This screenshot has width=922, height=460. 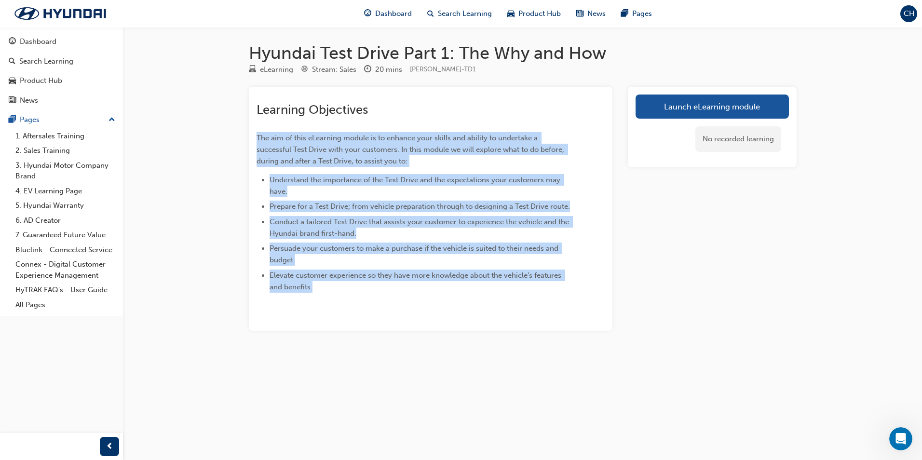 I want to click on div: No recorded learning, so click(x=739, y=139).